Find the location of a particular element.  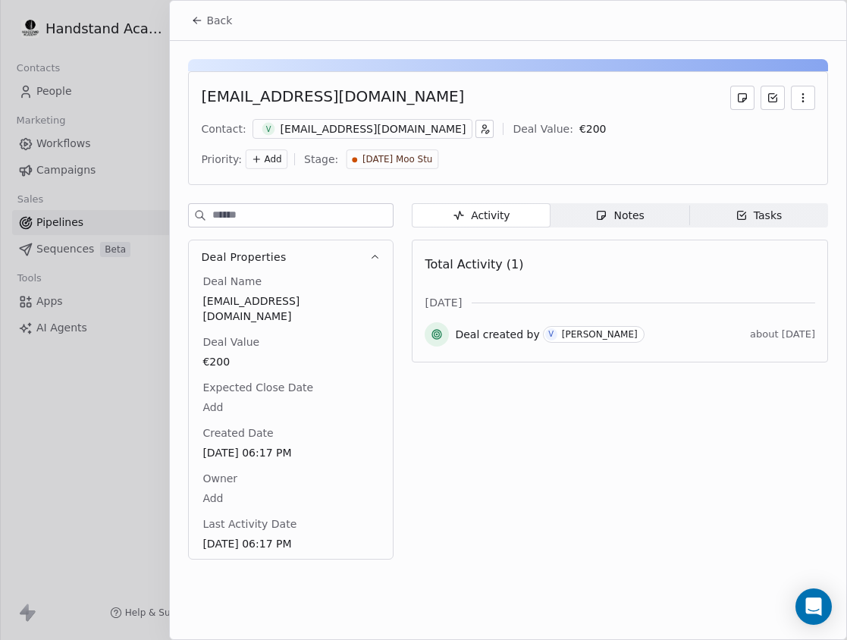

button: Back is located at coordinates (212, 20).